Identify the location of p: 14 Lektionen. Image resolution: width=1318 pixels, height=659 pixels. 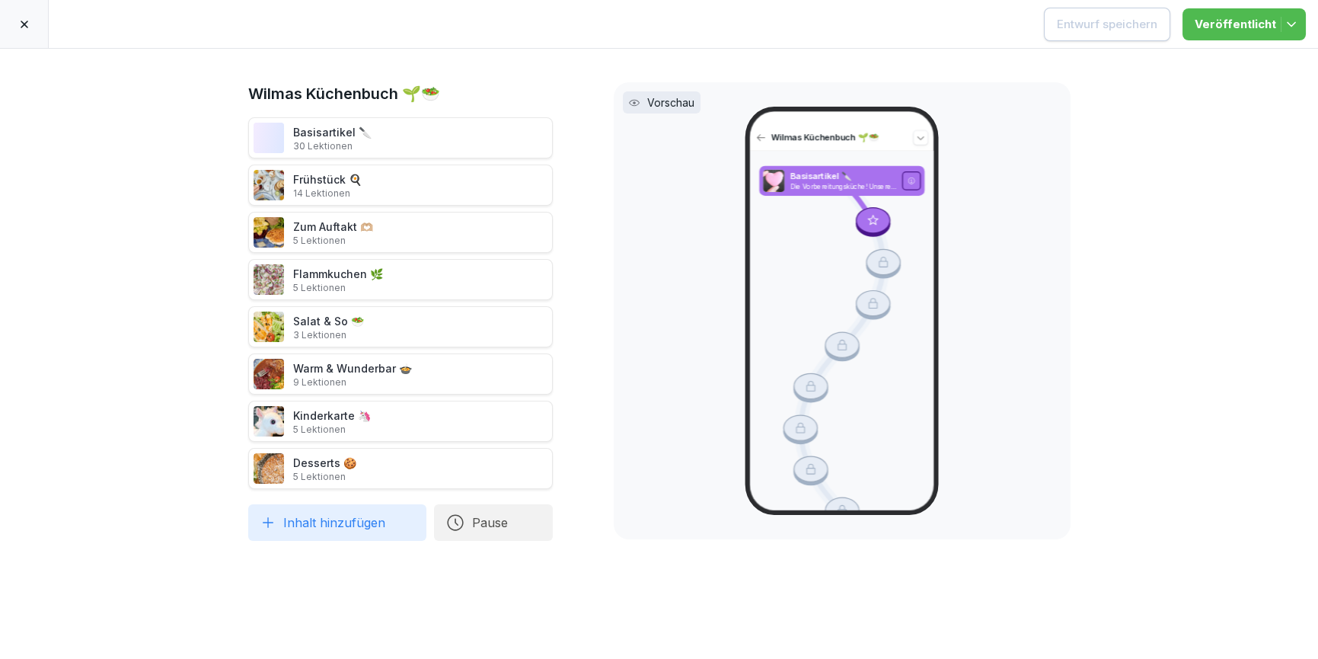
(327, 193).